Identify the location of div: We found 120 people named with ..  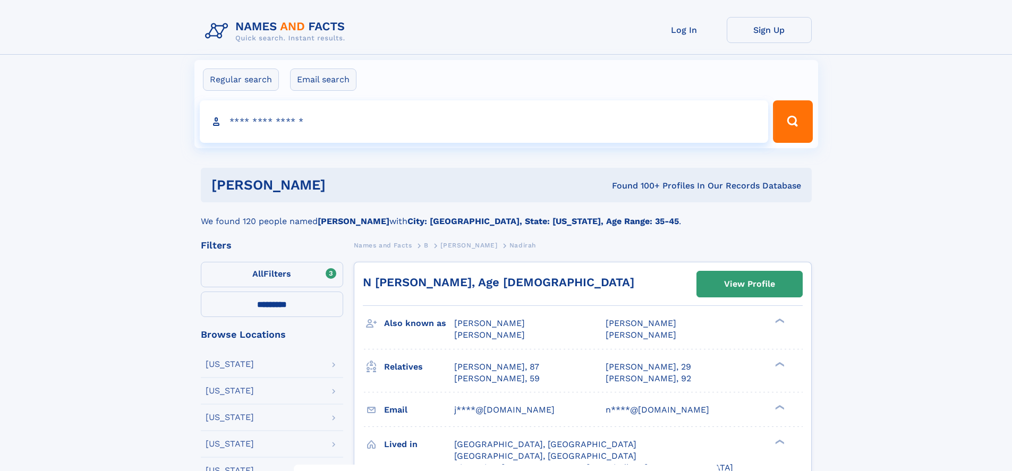
(506, 215).